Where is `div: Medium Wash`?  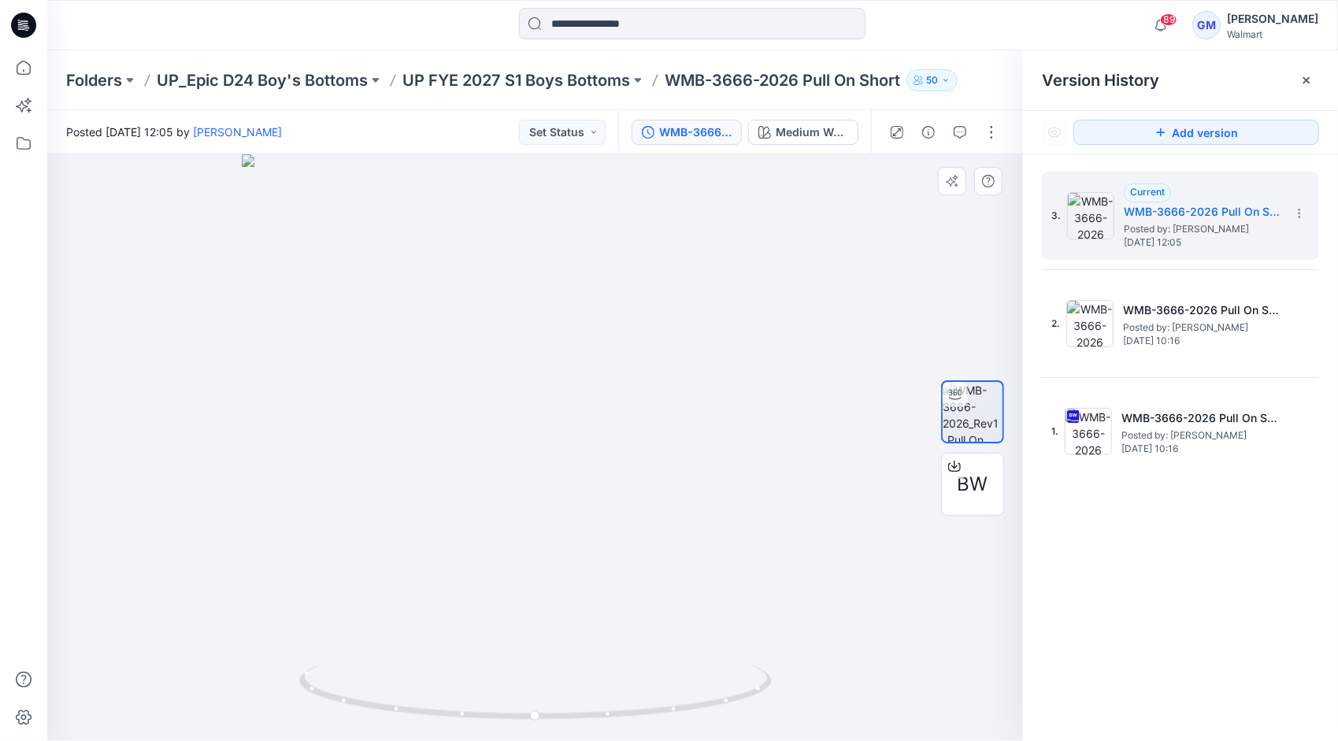
div: Medium Wash is located at coordinates (812, 132).